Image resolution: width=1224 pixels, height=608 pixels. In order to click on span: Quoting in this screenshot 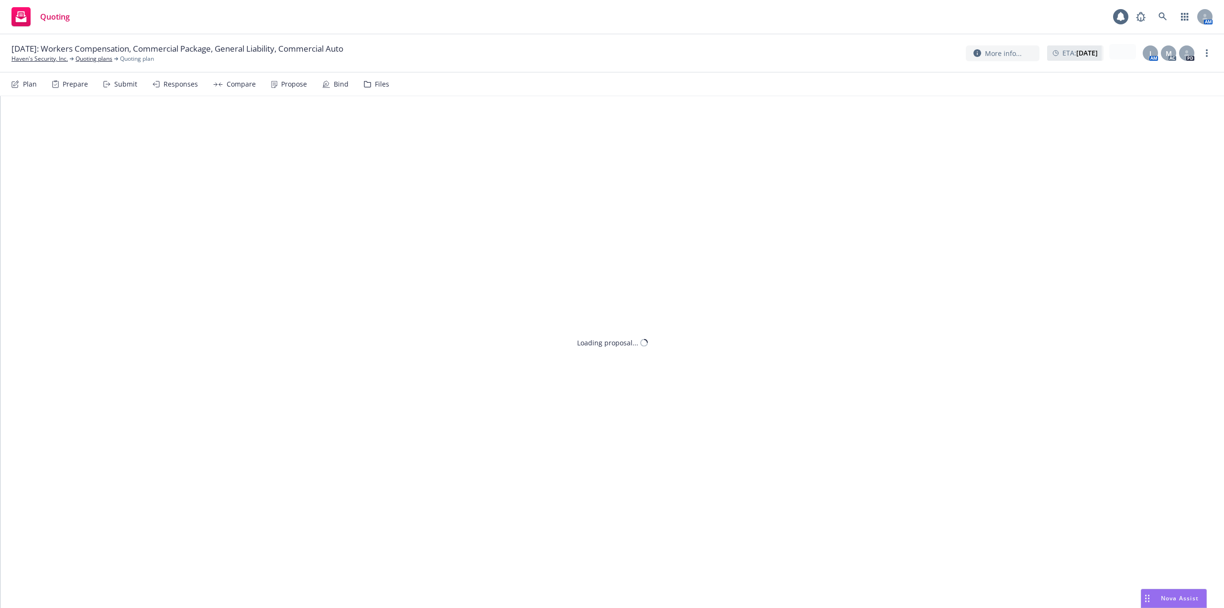, I will do `click(55, 17)`.